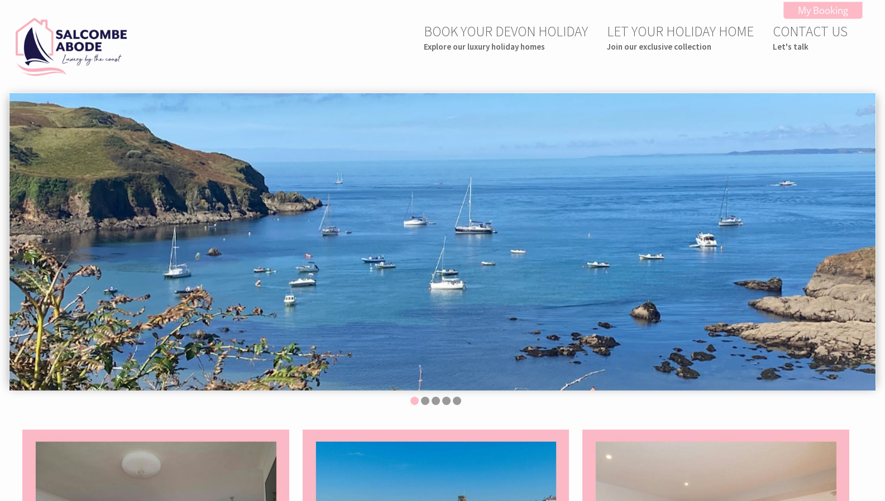  I want to click on a: LET YOUR HOLIDAY HOMEJoin our exclusive collection, so click(680, 37).